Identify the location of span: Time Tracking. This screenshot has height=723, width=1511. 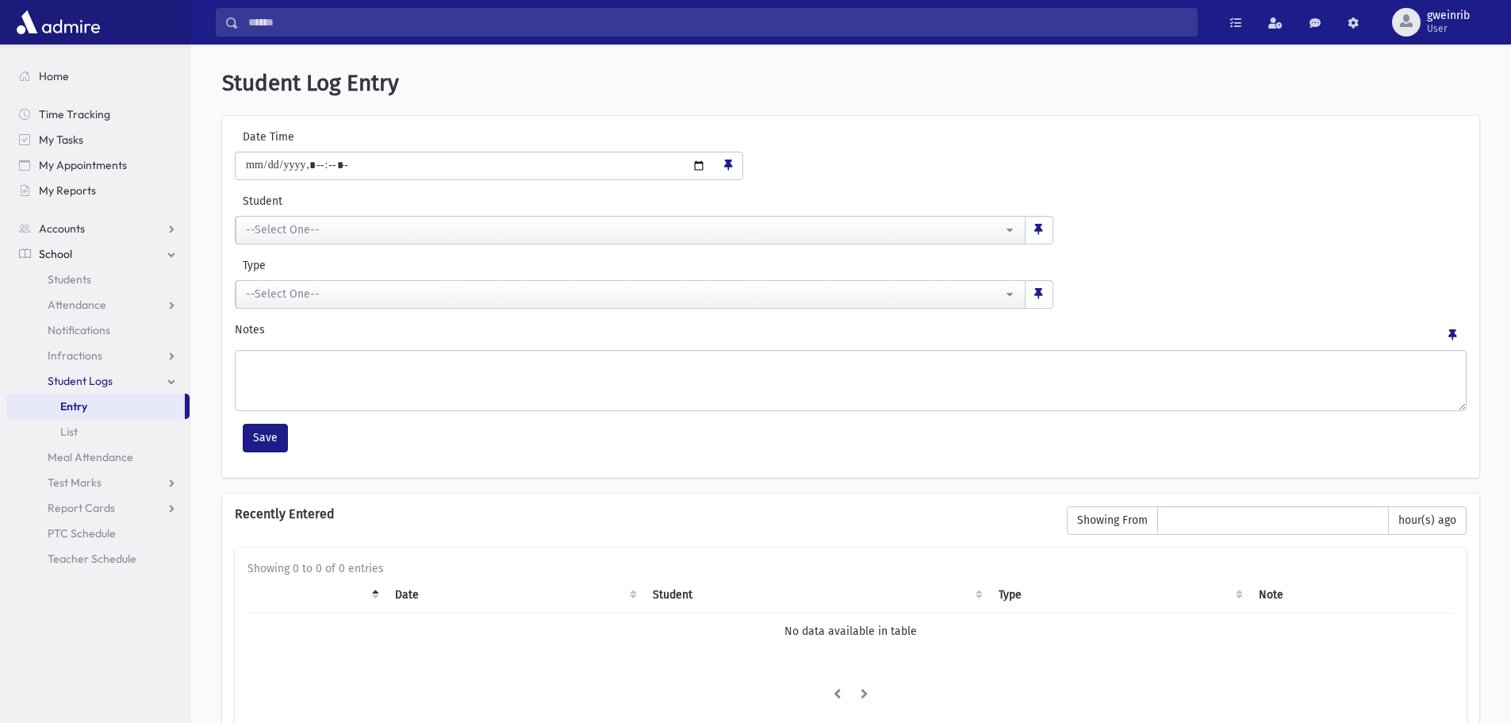
(75, 114).